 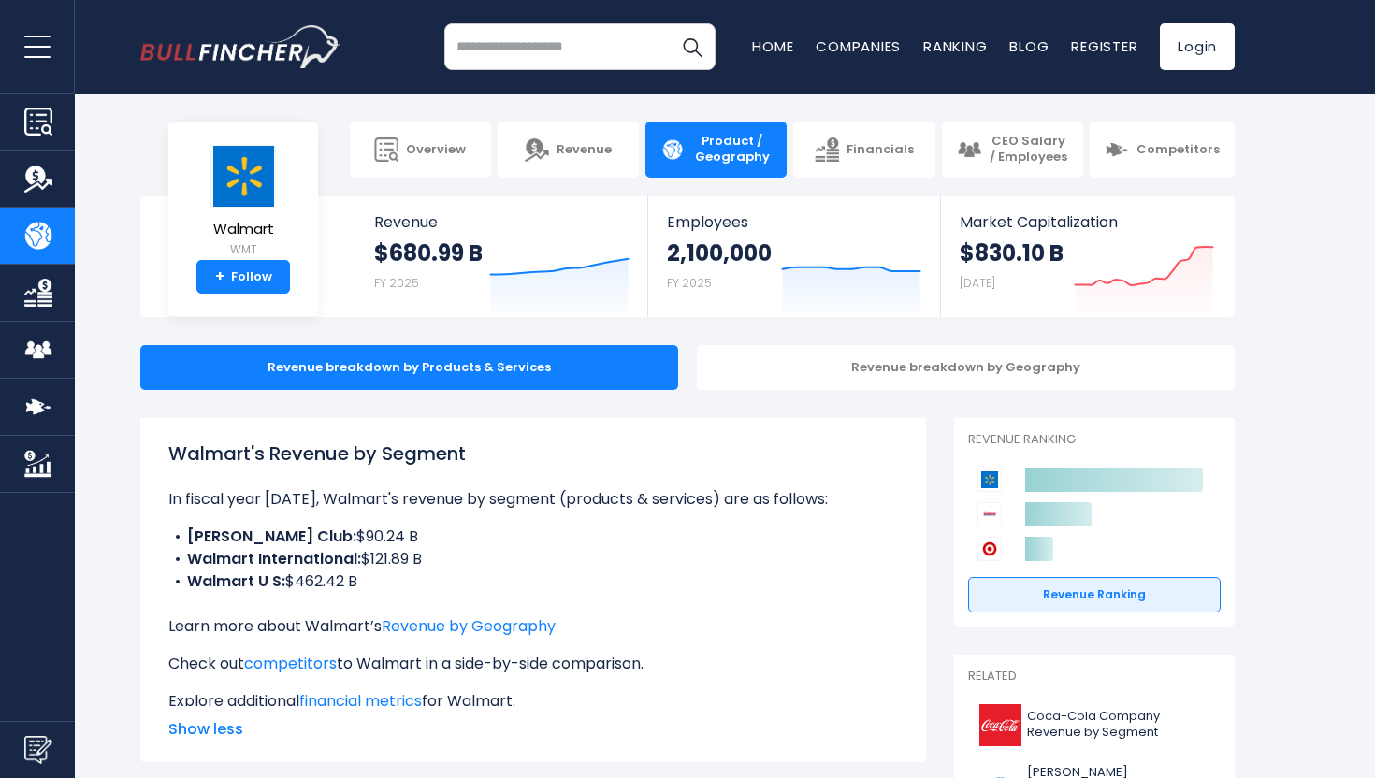 What do you see at coordinates (1162, 150) in the screenshot?
I see `a: Competitors` at bounding box center [1162, 150].